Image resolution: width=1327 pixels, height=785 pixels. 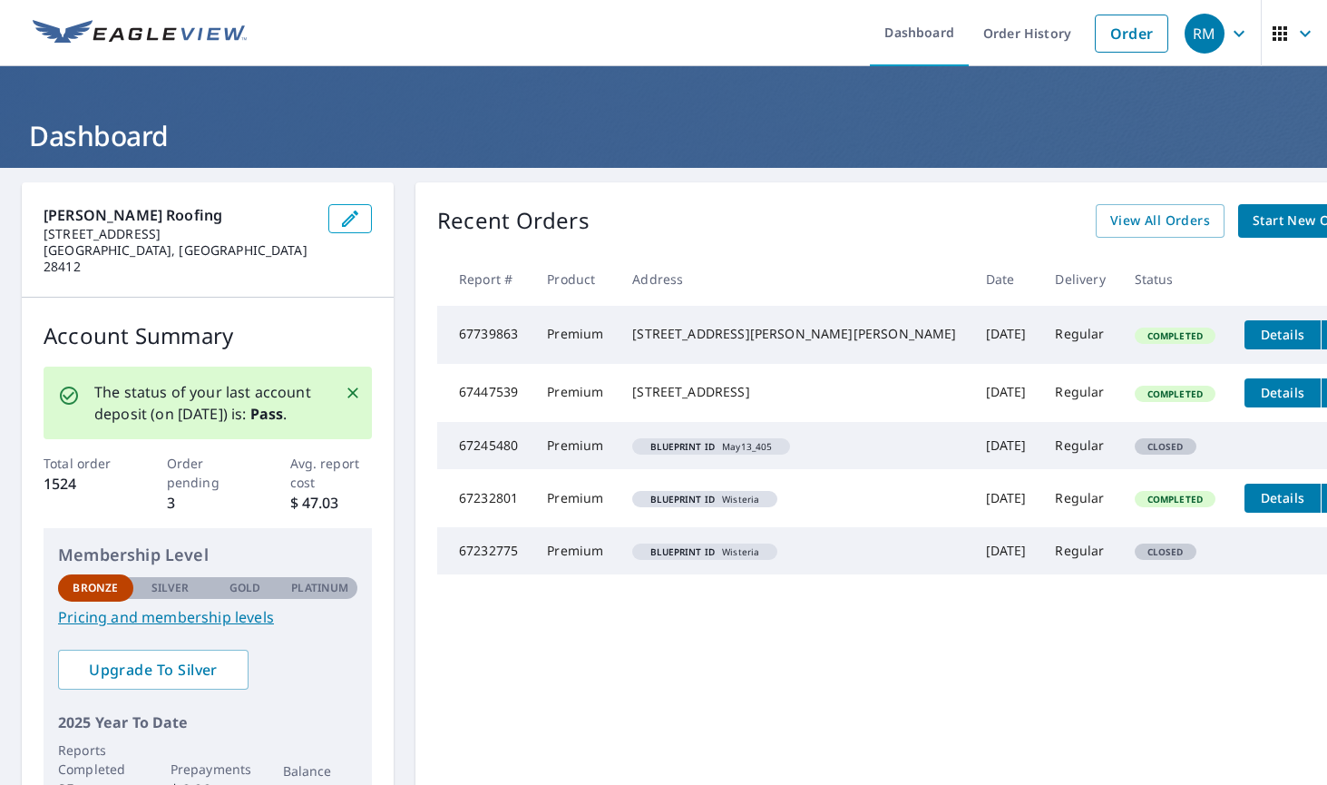 What do you see at coordinates (484, 335) in the screenshot?
I see `td: 67739863` at bounding box center [484, 335].